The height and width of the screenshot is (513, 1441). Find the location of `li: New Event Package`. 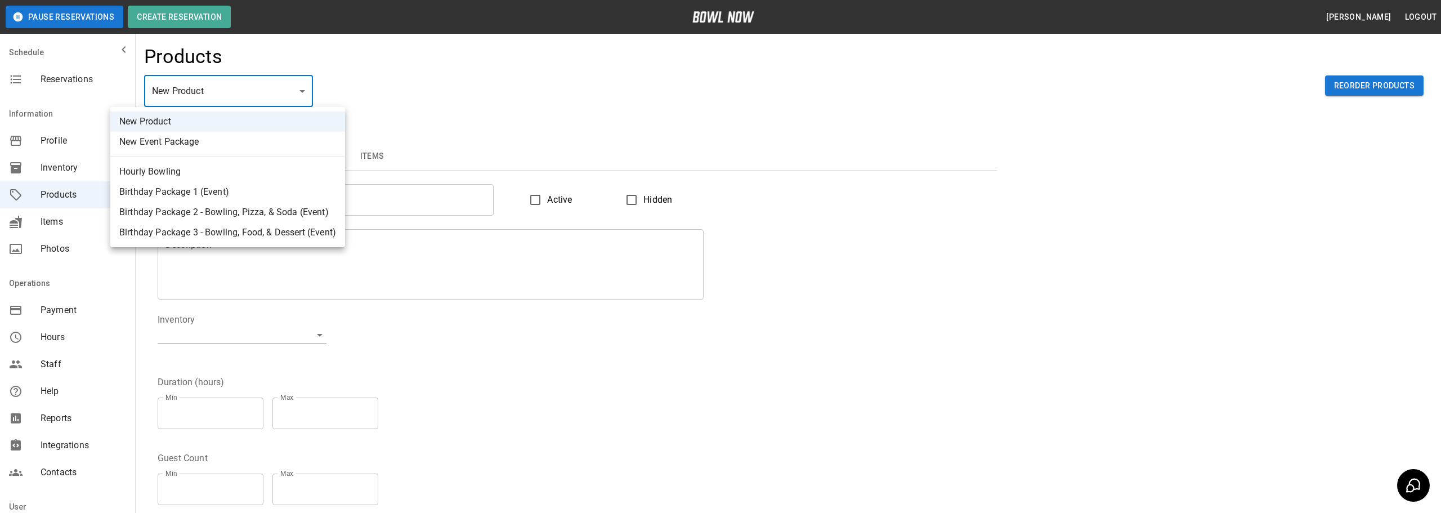

li: New Event Package is located at coordinates (227, 142).